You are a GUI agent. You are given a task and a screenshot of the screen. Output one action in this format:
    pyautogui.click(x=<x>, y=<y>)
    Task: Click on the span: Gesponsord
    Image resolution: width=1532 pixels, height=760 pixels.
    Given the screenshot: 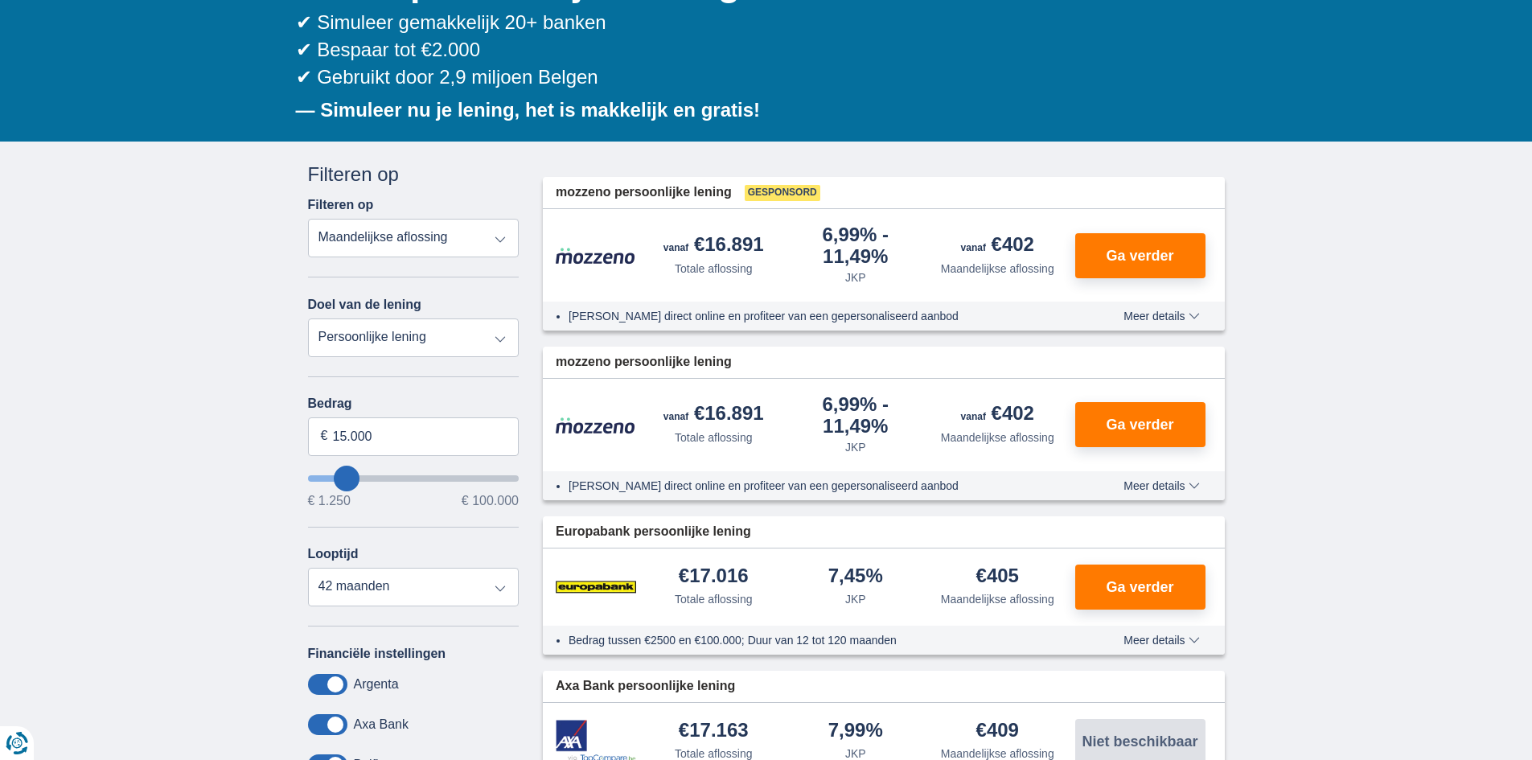 What is the action you would take?
    pyautogui.click(x=782, y=193)
    